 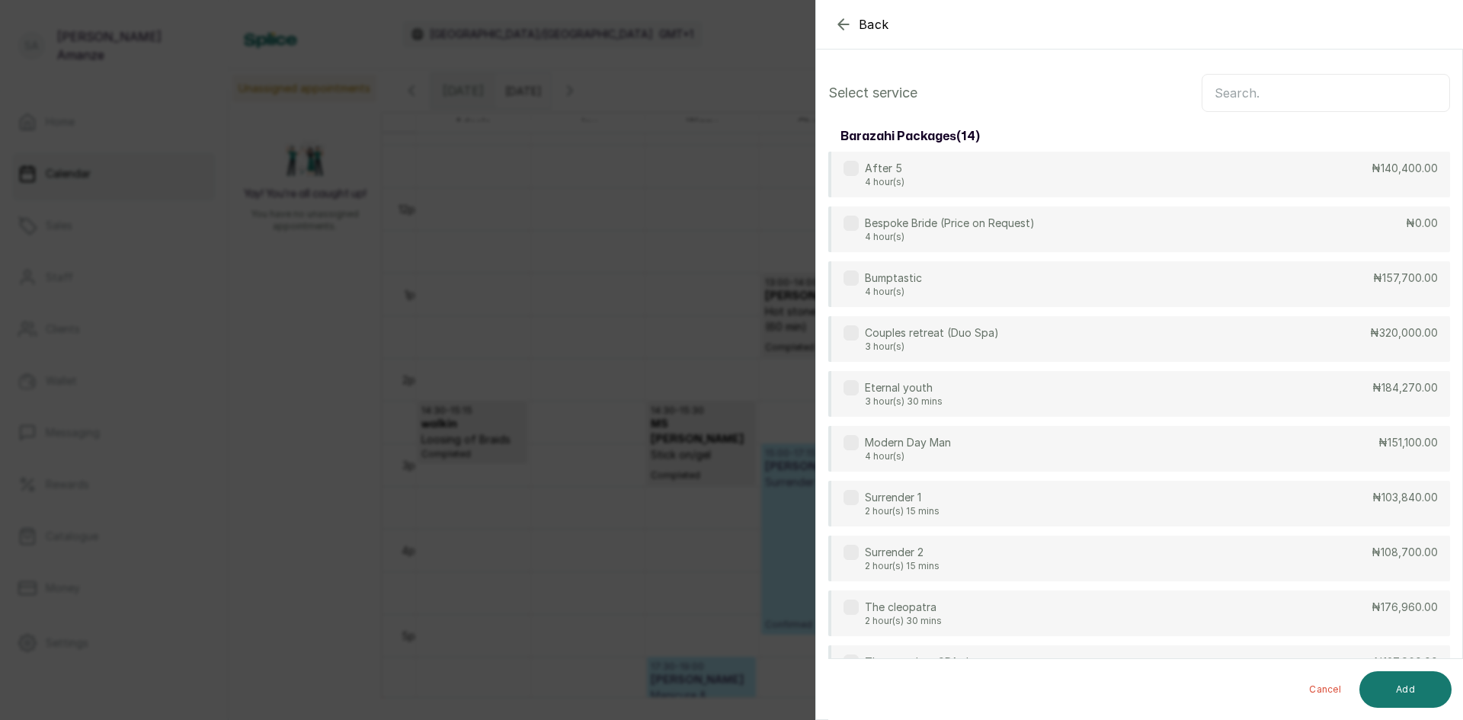 I want to click on span: Back, so click(x=874, y=24).